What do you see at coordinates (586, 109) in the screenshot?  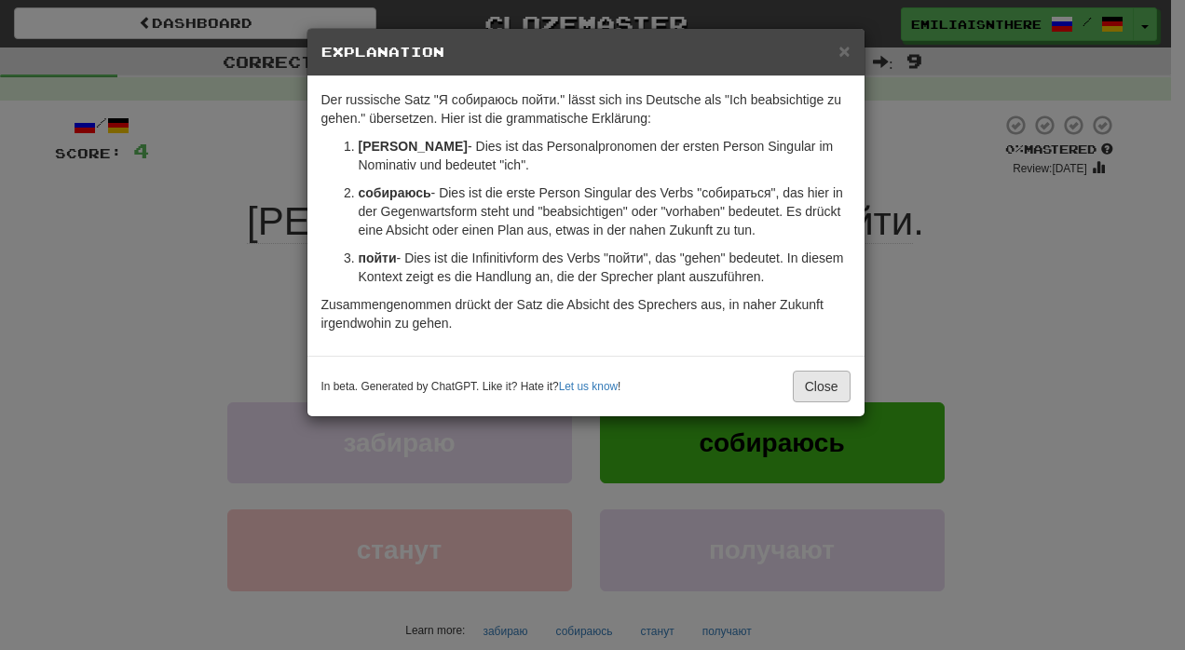 I see `p: Der russische Satz "Я собираюсь пойти." lässt sich ins Deutsche als "Ich beabsichtige zu gehen." ...` at bounding box center [586, 109].